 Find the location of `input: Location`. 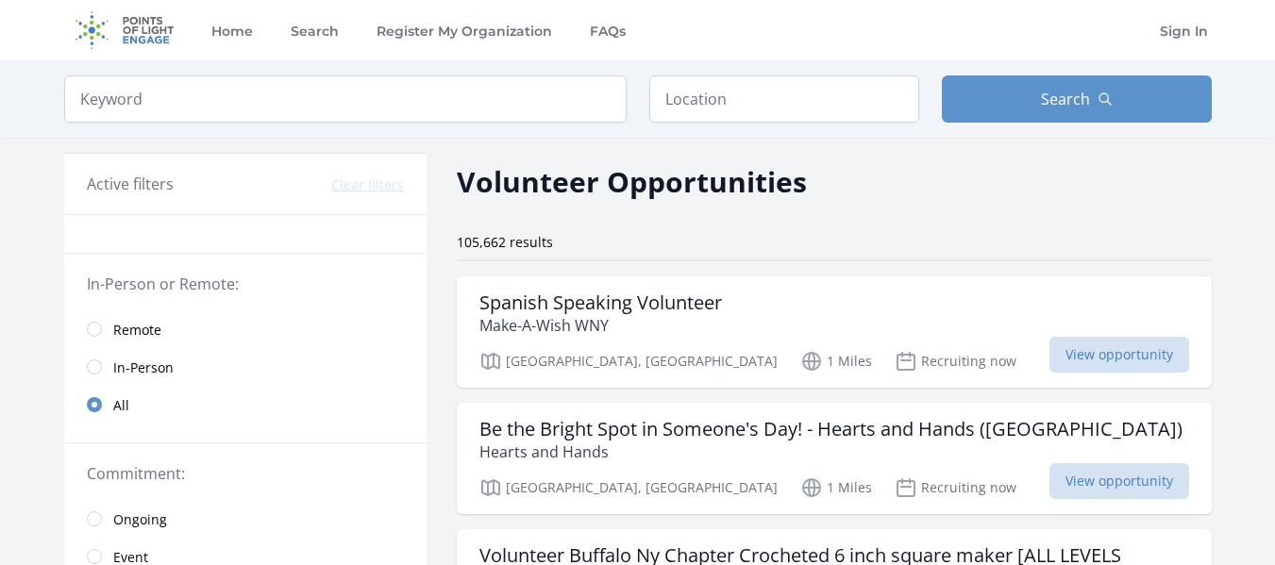

input: Location is located at coordinates (784, 99).